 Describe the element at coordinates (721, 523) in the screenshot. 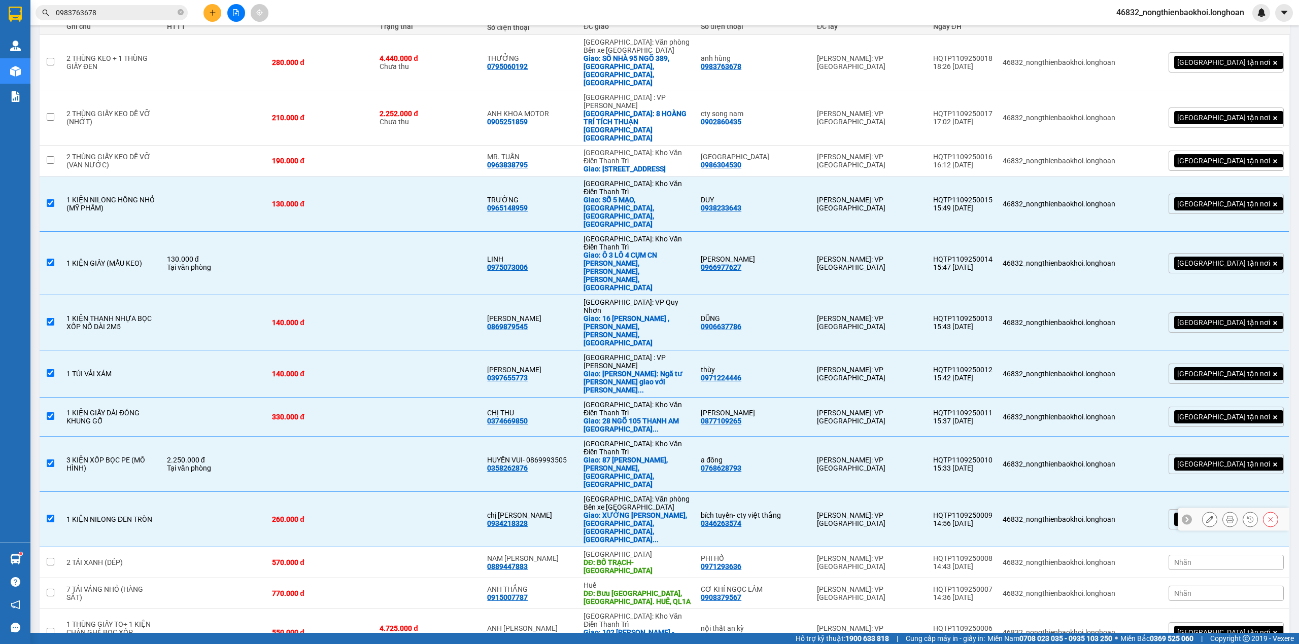

I see `div: 0346263574` at that location.